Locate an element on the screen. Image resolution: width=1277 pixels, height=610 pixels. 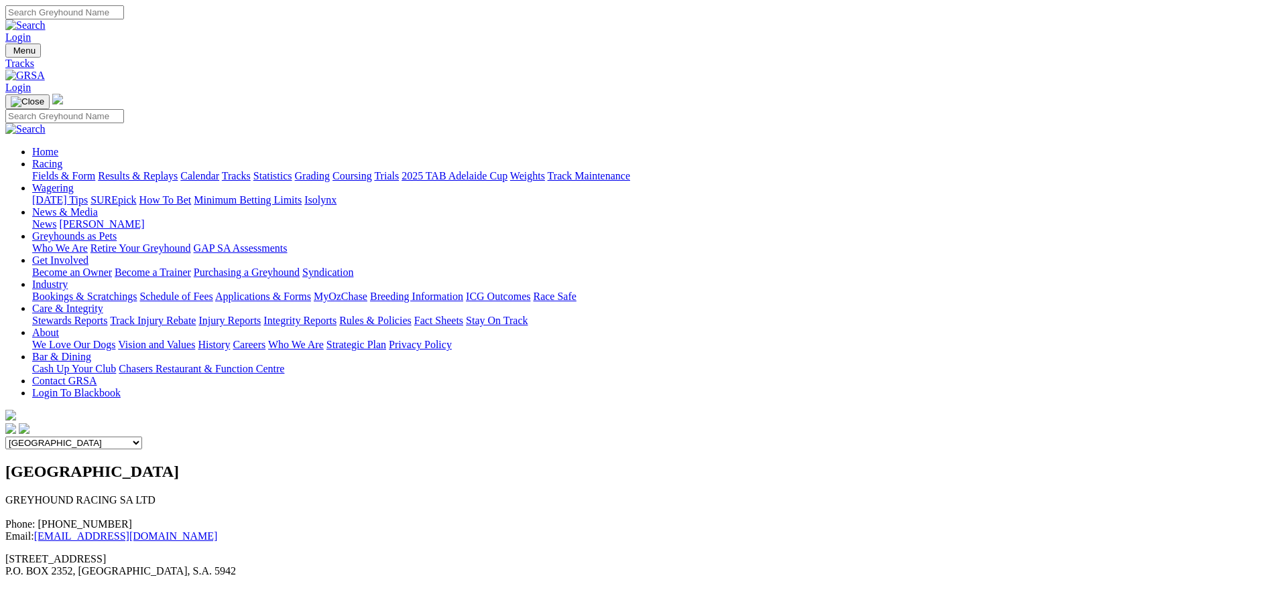
div: Bar & Dining is located at coordinates (651, 369).